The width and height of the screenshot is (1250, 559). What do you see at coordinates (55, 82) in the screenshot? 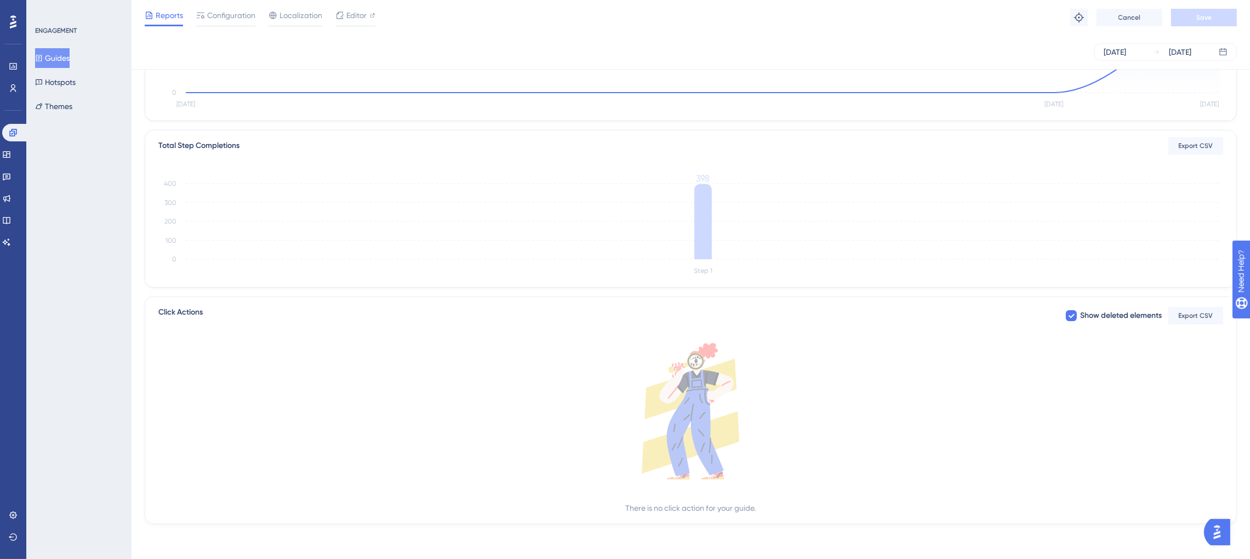
I see `button: Hotspots` at bounding box center [55, 82].